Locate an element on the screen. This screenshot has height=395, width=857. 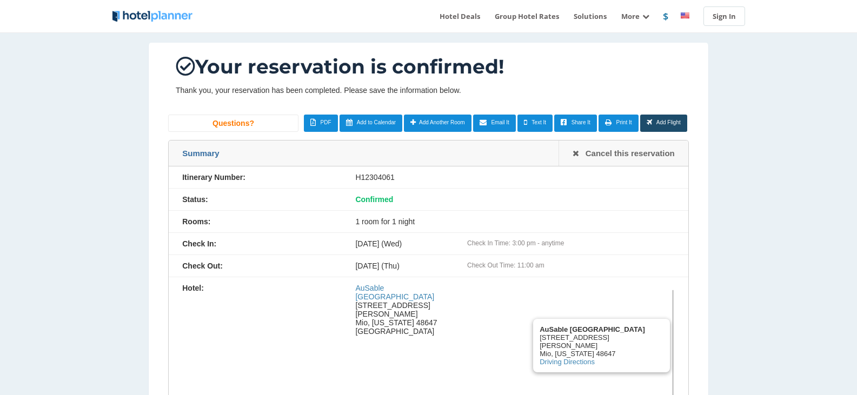
a: PDF is located at coordinates (321, 123).